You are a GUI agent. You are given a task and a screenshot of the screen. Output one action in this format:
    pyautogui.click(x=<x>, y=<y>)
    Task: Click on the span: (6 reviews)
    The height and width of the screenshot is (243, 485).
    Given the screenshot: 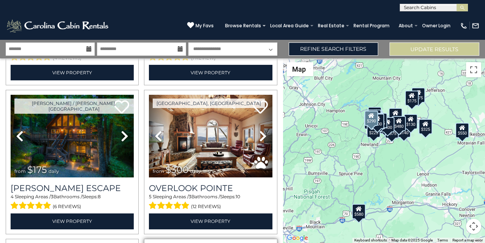 What is the action you would take?
    pyautogui.click(x=67, y=207)
    